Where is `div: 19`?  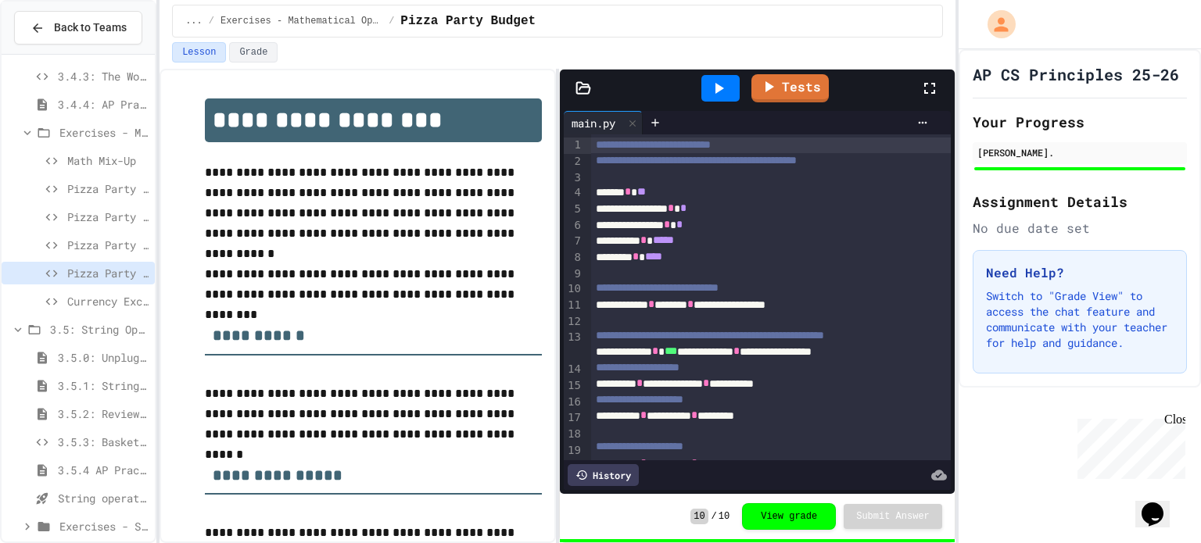 div: 19 is located at coordinates (573, 451).